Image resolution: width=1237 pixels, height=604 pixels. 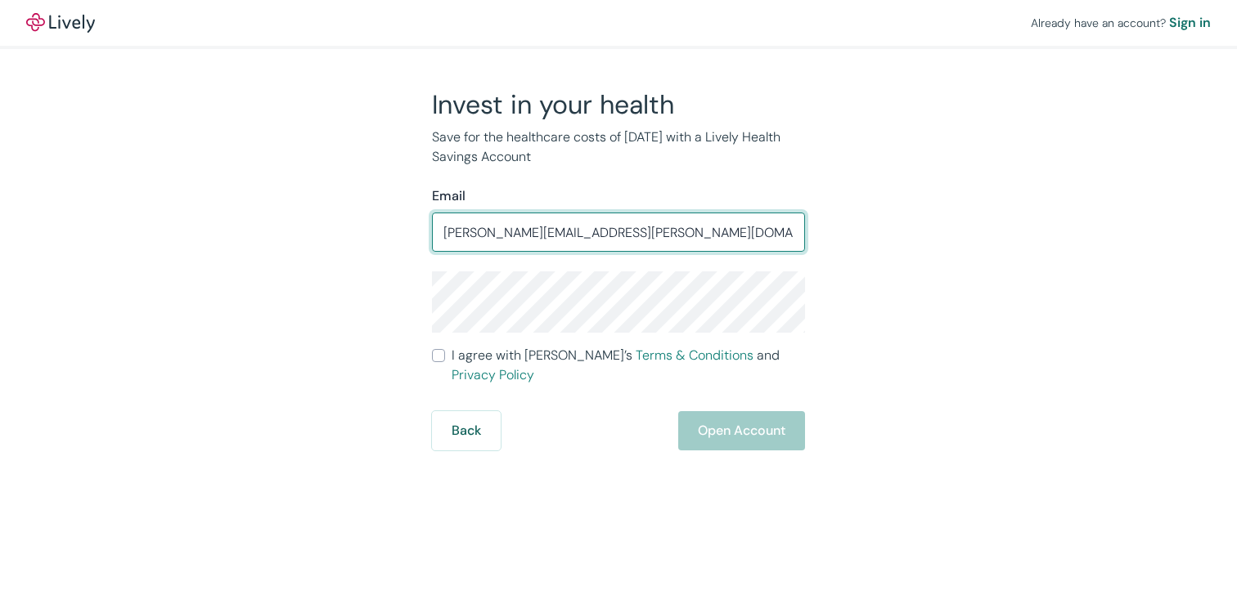 What do you see at coordinates (1189, 23) in the screenshot?
I see `div: Sign in` at bounding box center [1189, 23].